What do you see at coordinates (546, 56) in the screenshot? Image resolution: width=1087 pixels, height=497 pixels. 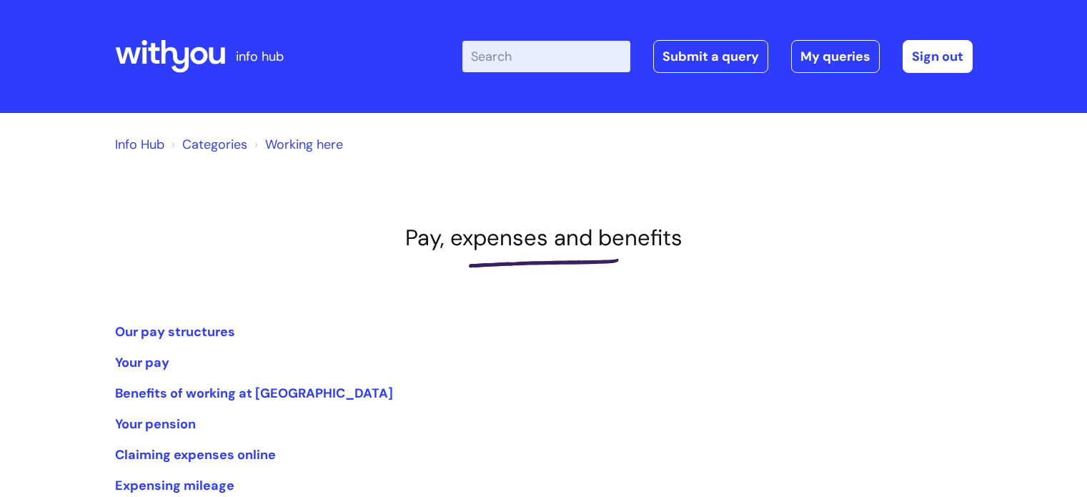 I see `input: Search` at bounding box center [546, 56].